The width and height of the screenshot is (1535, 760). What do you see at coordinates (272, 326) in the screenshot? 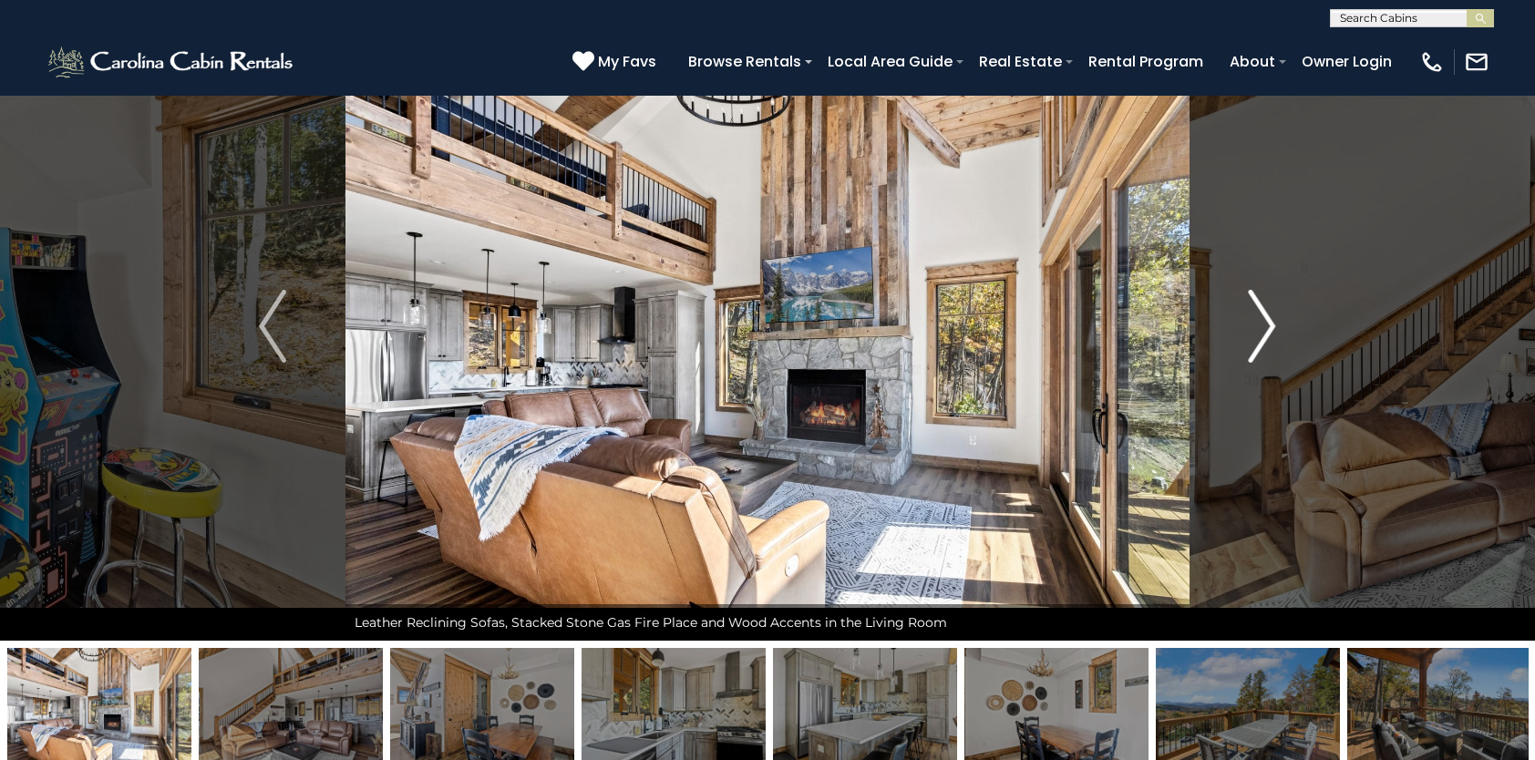
I see `button: Previous` at bounding box center [272, 326].